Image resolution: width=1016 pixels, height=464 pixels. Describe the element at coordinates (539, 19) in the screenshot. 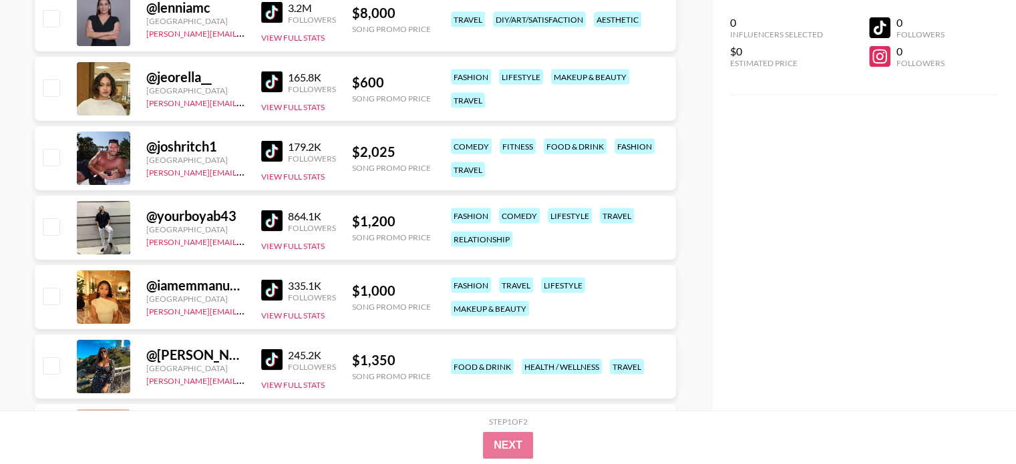

I see `div: diy/art/satisfaction` at that location.